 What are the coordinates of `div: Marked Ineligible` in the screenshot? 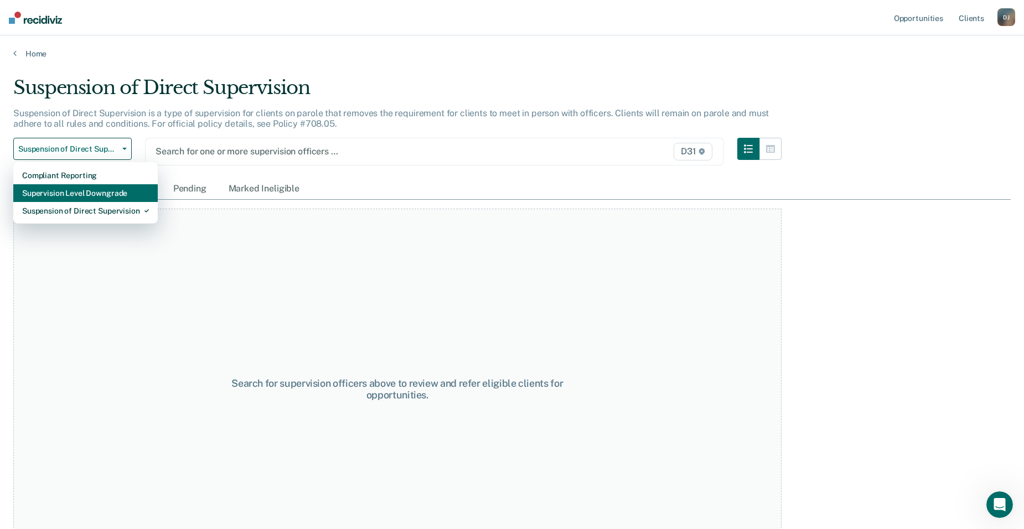 It's located at (264, 189).